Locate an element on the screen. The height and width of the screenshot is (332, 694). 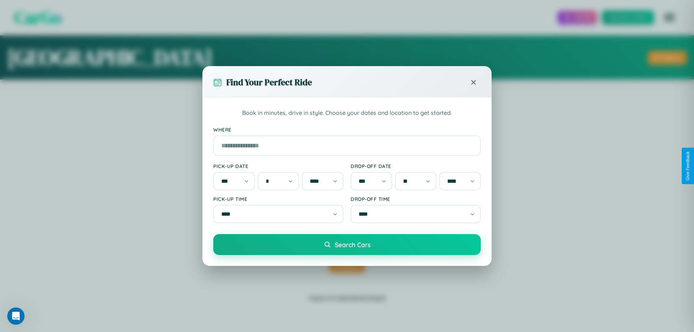
label: Where is located at coordinates (347, 129).